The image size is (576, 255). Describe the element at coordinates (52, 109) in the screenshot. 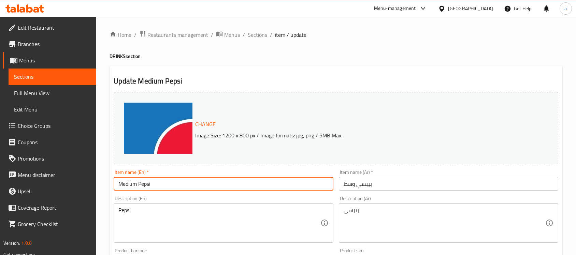

I see `span: Edit Menu` at that location.